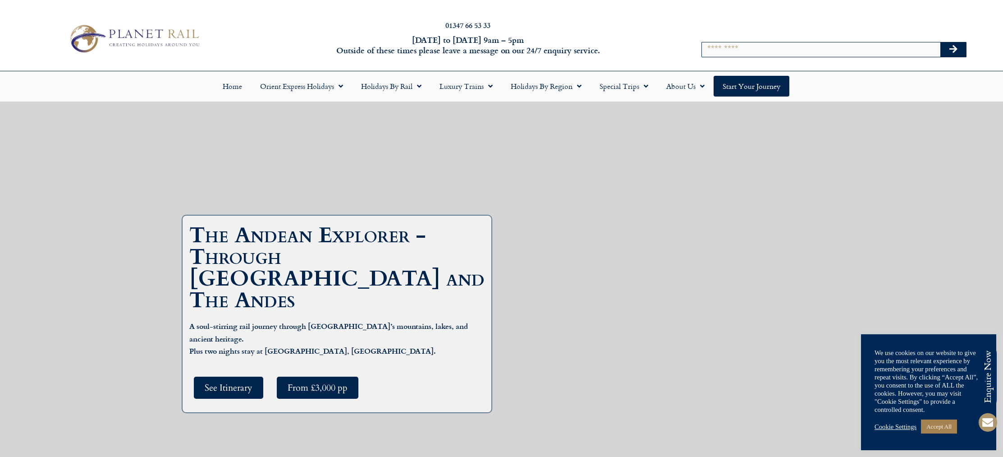 This screenshot has width=1003, height=457. Describe the element at coordinates (685, 86) in the screenshot. I see `a: About Us` at that location.